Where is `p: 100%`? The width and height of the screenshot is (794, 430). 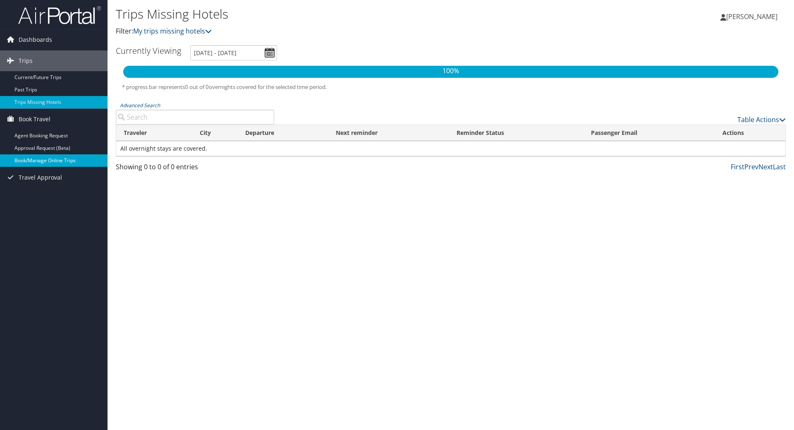
p: 100% is located at coordinates (451, 71).